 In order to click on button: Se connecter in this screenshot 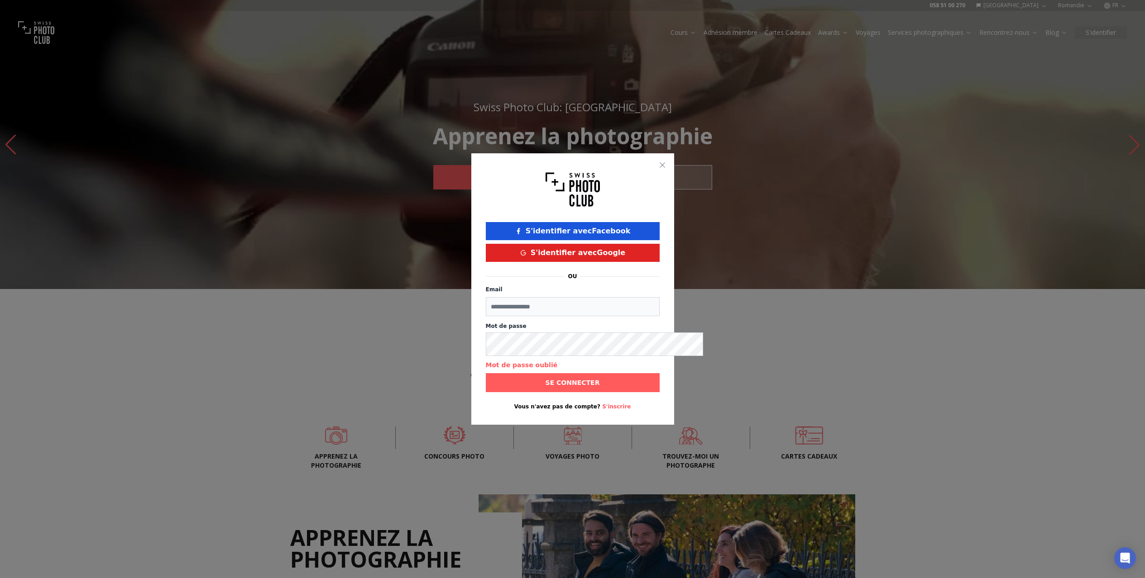, I will do `click(573, 383)`.